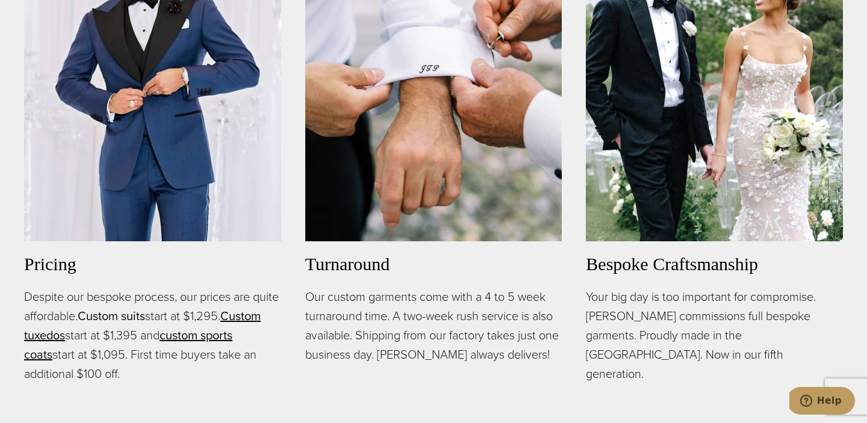 The image size is (867, 423). Describe the element at coordinates (111, 316) in the screenshot. I see `a: Custom suits` at that location.